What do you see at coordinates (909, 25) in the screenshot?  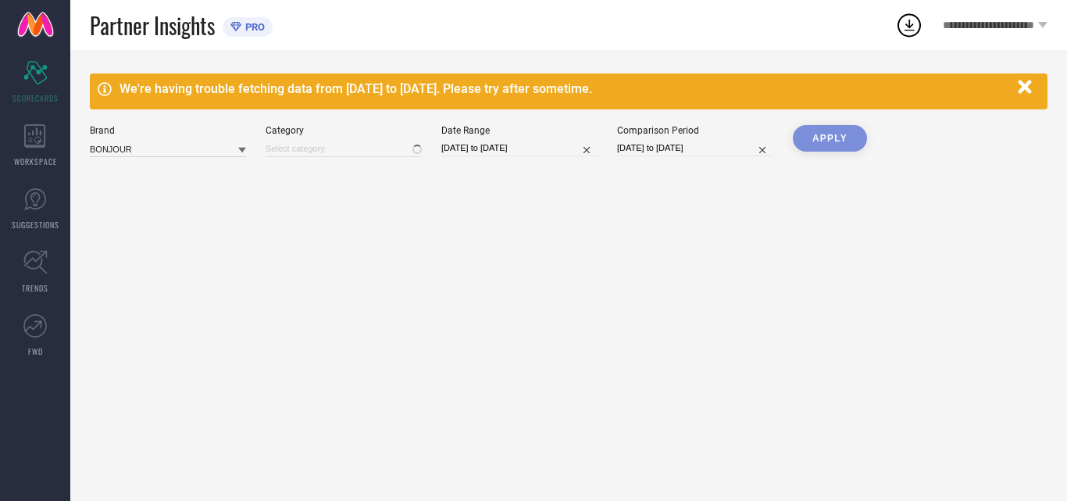 I see `div: Open download list` at bounding box center [909, 25].